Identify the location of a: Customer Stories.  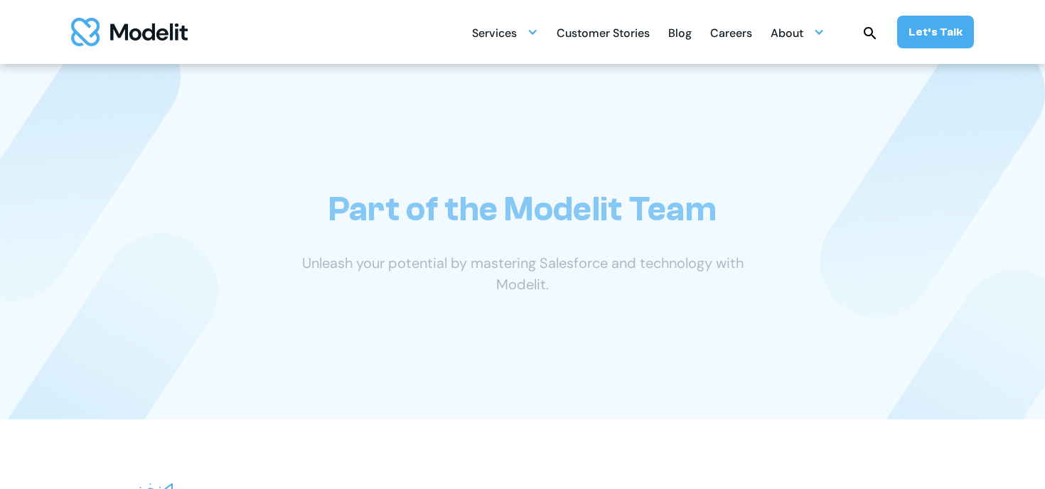
(603, 32).